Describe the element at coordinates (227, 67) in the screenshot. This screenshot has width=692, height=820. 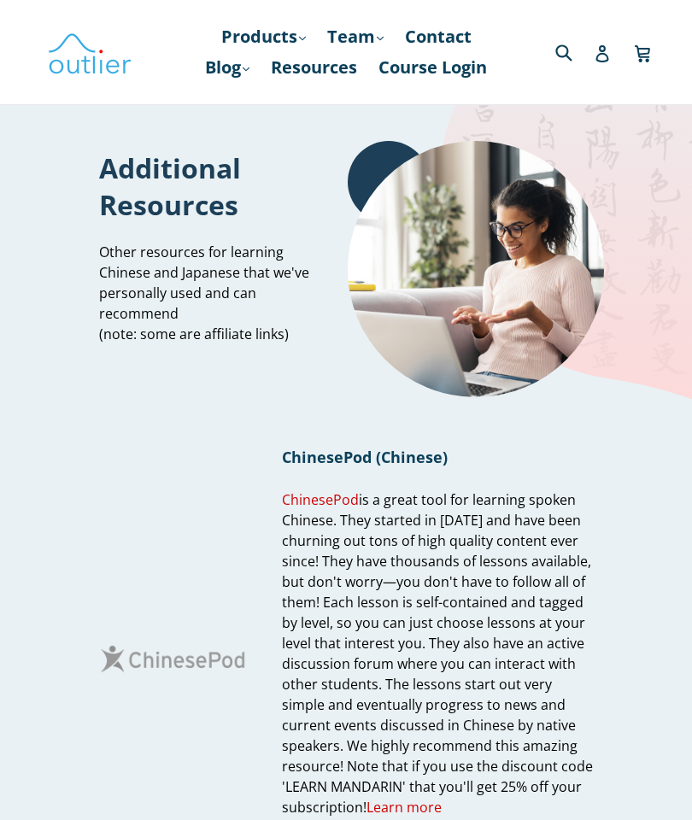
I see `a: Blog` at that location.